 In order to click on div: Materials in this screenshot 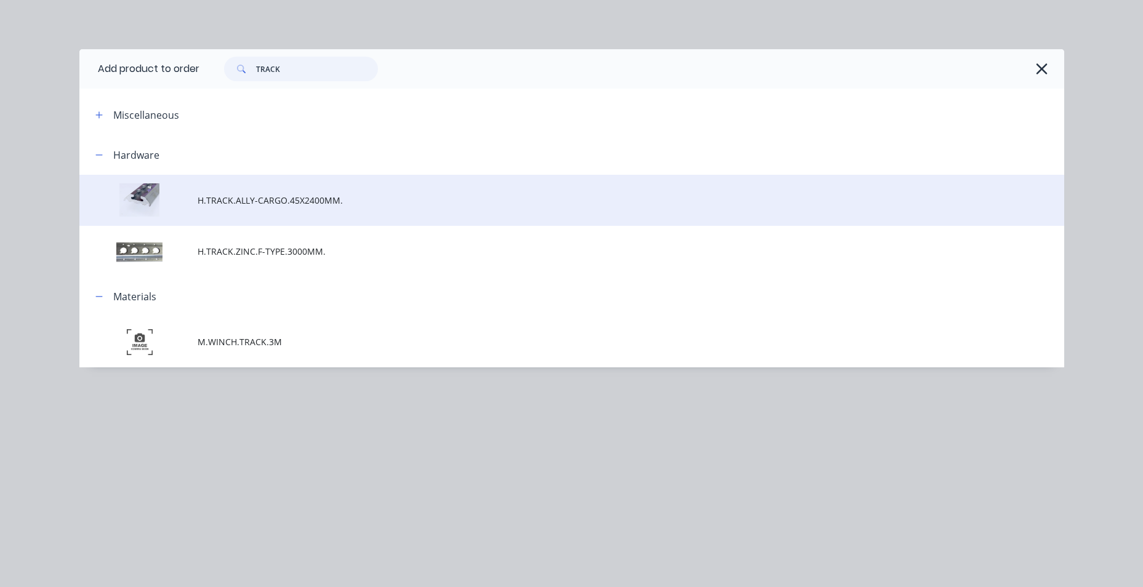, I will do `click(135, 297)`.